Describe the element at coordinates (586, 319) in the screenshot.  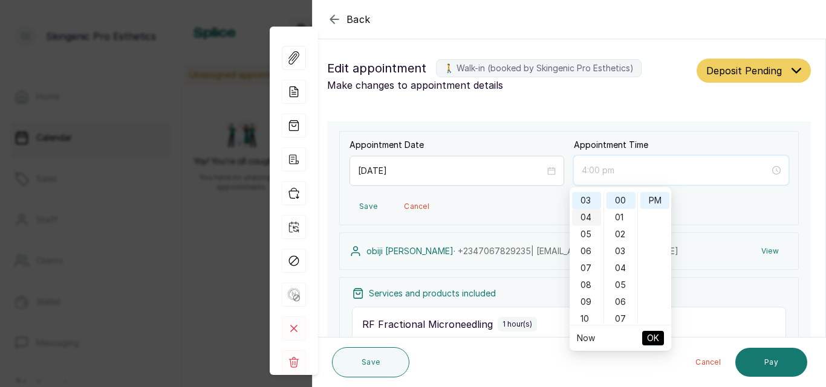
I see `div: 10` at that location.